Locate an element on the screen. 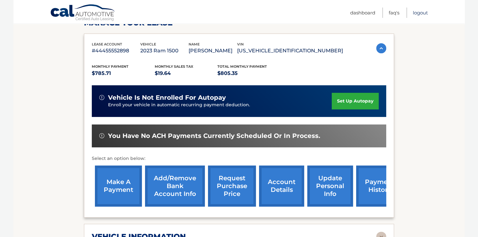 The height and width of the screenshot is (237, 478). a: FAQ's is located at coordinates (394, 13).